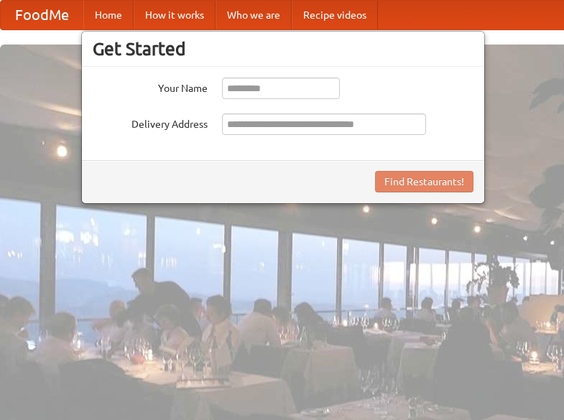 The image size is (564, 420). I want to click on h3: Get Started, so click(283, 49).